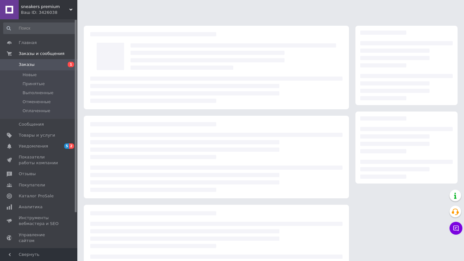 This screenshot has width=464, height=261. Describe the element at coordinates (45, 7) in the screenshot. I see `span: sneakers premium` at that location.